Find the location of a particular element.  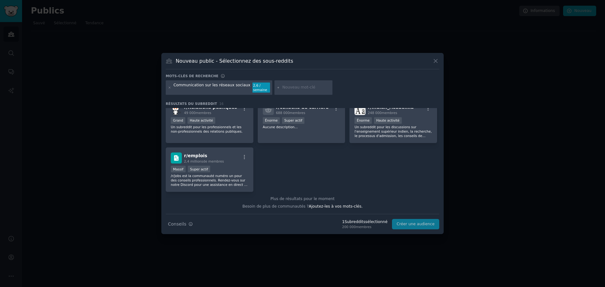

font: s is located at coordinates (364, 222).